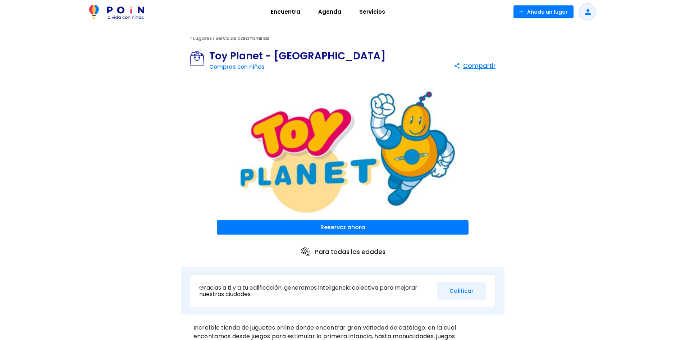 The height and width of the screenshot is (340, 685). What do you see at coordinates (372, 12) in the screenshot?
I see `span: Servicios` at bounding box center [372, 12].